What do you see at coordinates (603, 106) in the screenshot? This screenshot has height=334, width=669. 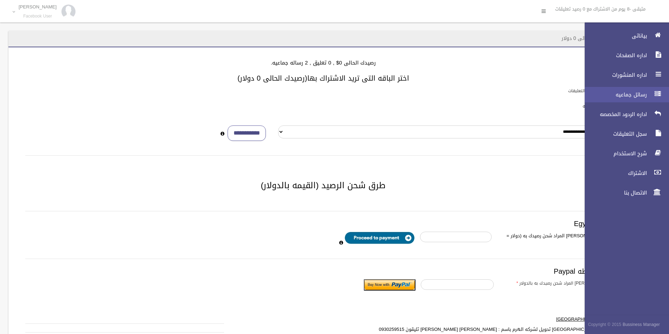 I see `label: باقات الرسائل الجماعيه` at bounding box center [603, 106].